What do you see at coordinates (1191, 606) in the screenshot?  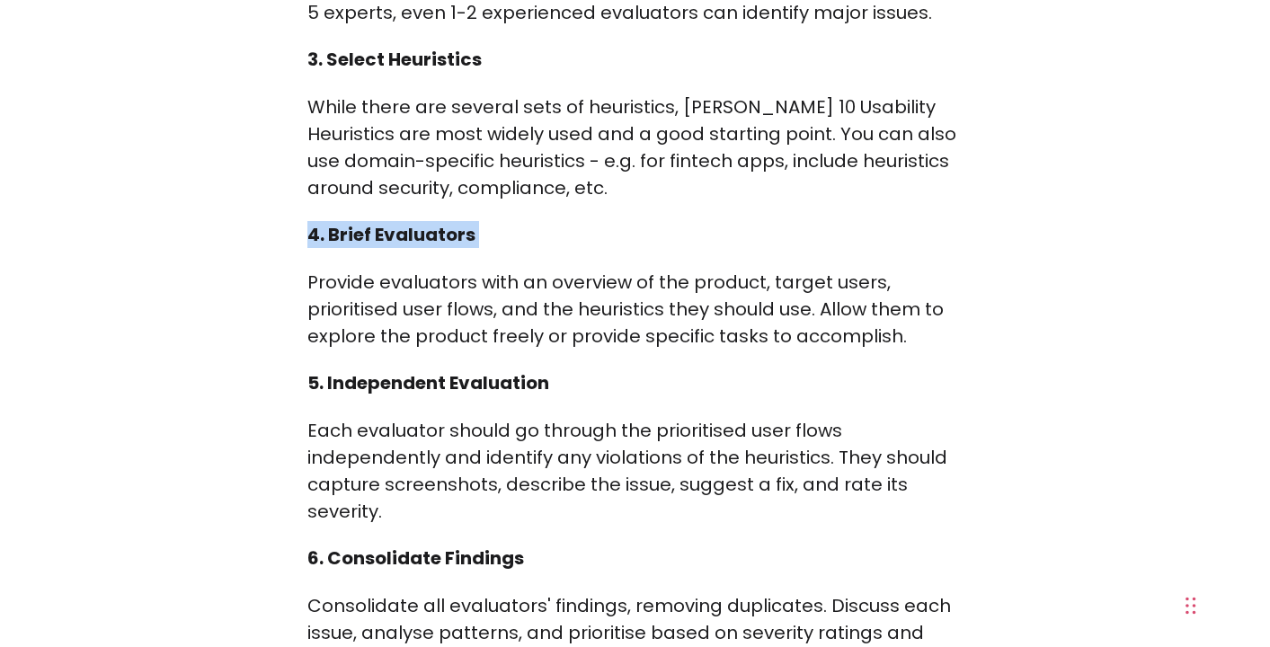 I see `div: سحب` at bounding box center [1191, 606].